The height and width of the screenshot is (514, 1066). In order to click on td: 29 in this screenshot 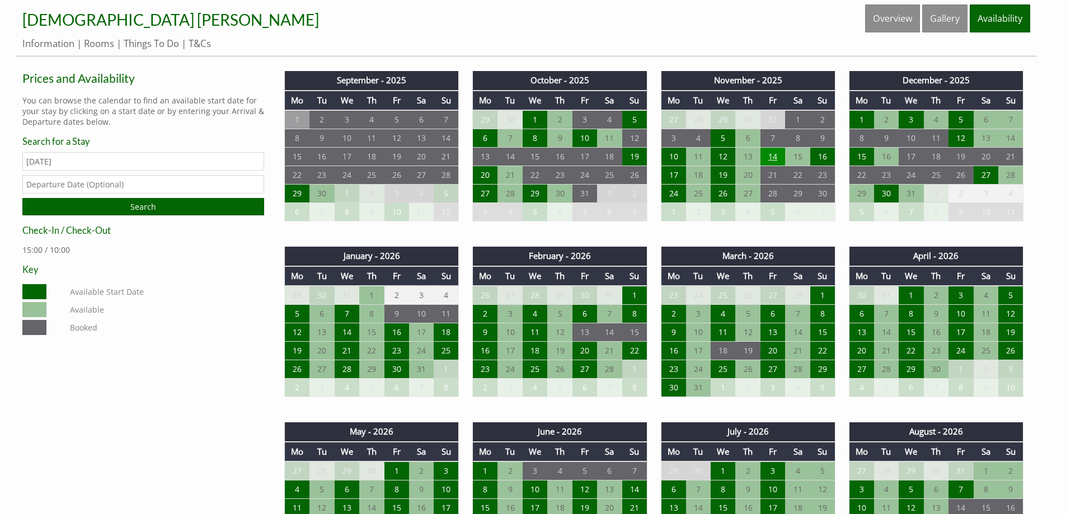, I will do `click(485, 120)`.